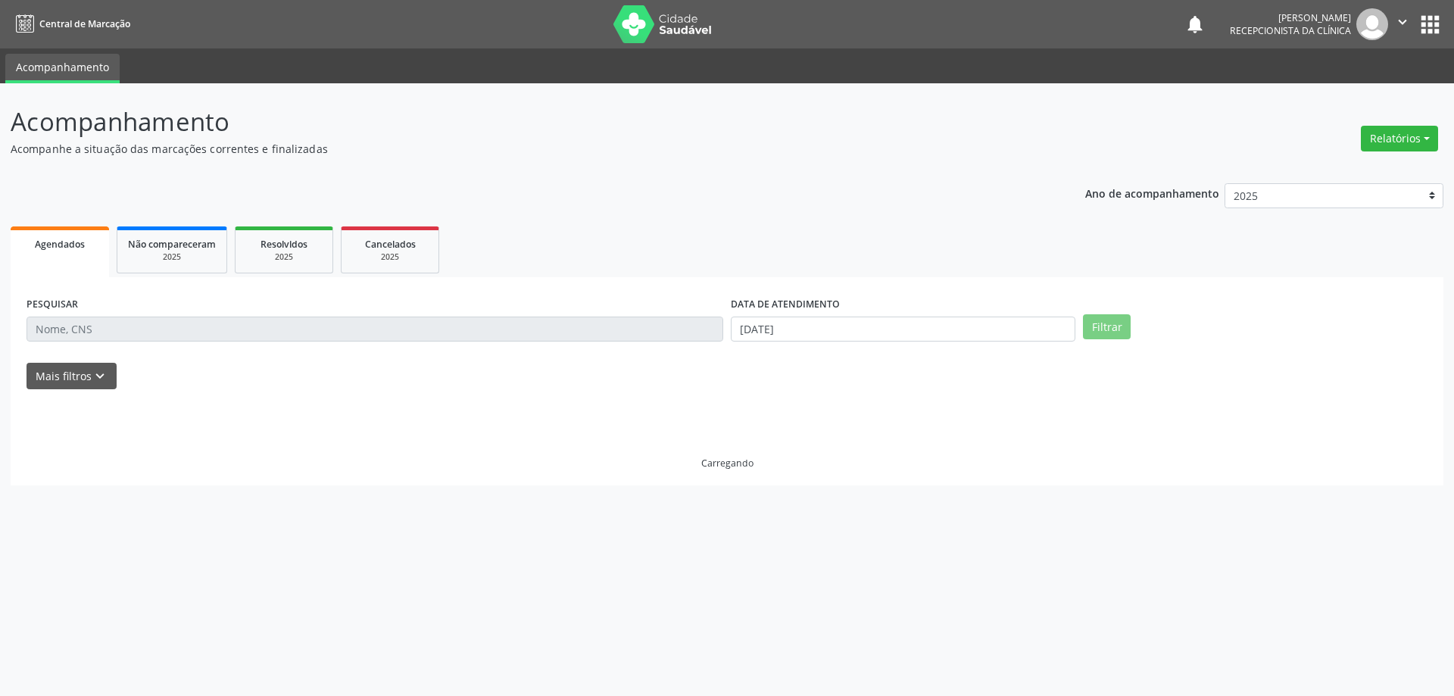 Image resolution: width=1454 pixels, height=696 pixels. What do you see at coordinates (902, 329) in the screenshot?
I see `input: Selecione um intervalo` at bounding box center [902, 329].